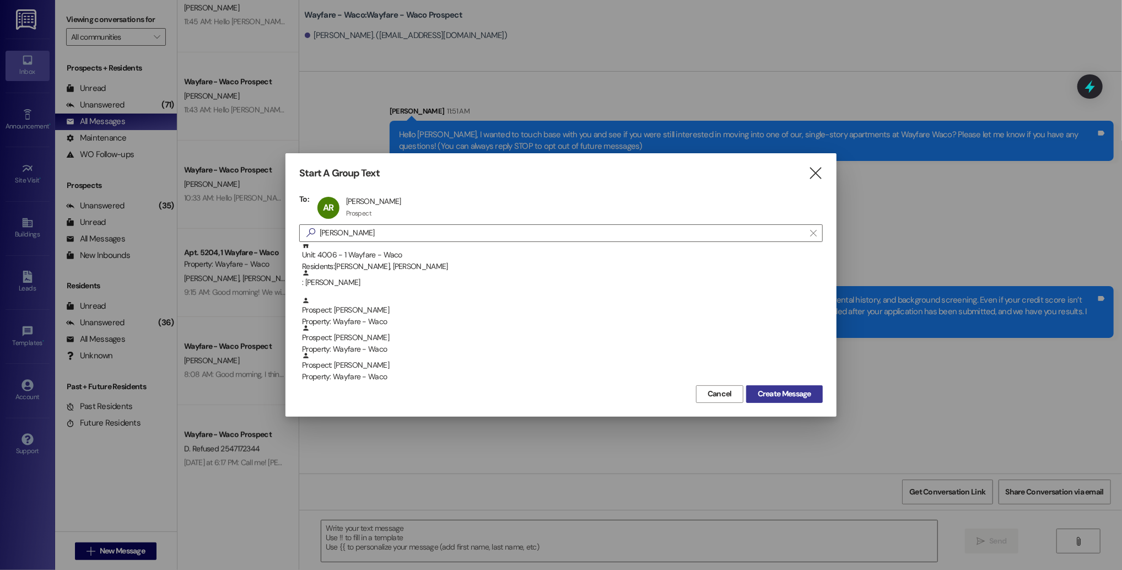 The width and height of the screenshot is (1122, 570). Describe the element at coordinates (720, 393) in the screenshot. I see `span: Cancel` at that location.